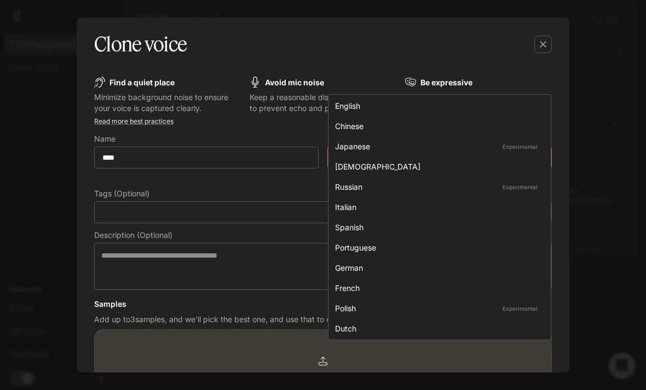 The image size is (646, 390). What do you see at coordinates (437, 268) in the screenshot?
I see `div: German` at bounding box center [437, 268].